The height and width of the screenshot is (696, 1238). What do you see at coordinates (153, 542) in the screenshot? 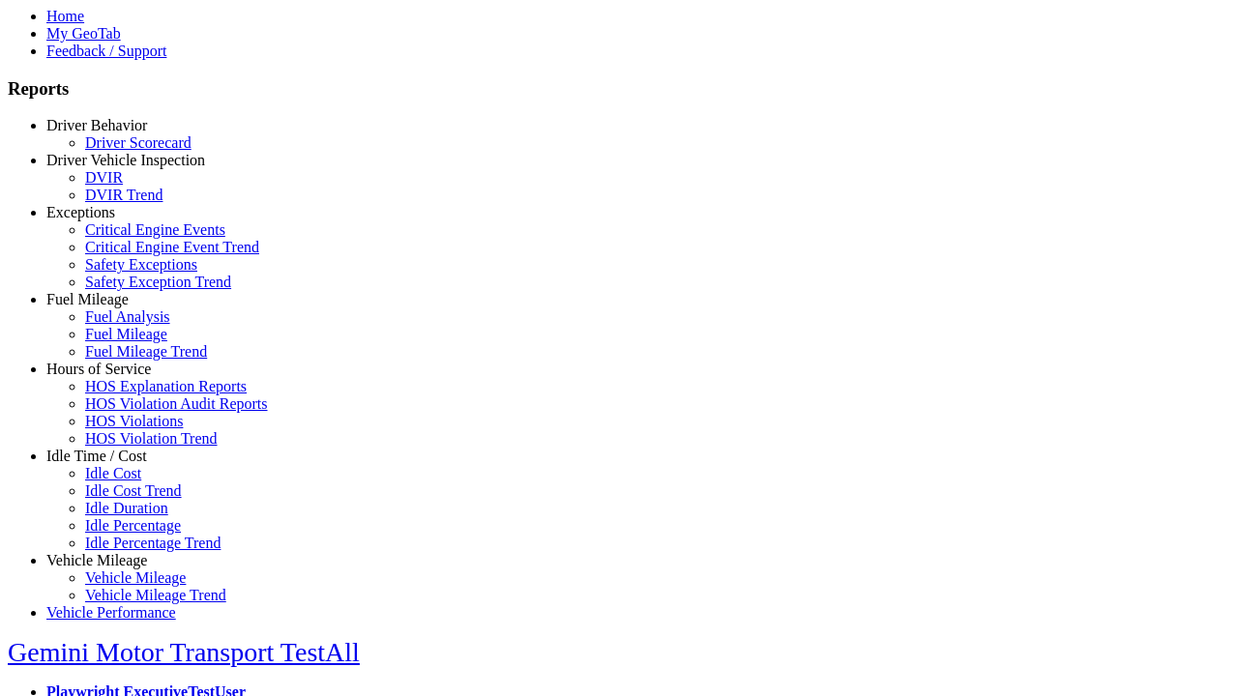
I see `a: Idle Percentage Trend` at bounding box center [153, 542].